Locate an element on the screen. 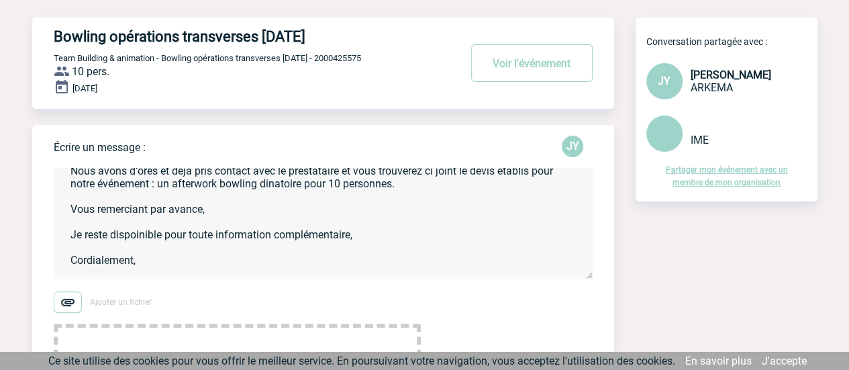 This screenshot has width=849, height=370. span: ARKEMA is located at coordinates (712, 87).